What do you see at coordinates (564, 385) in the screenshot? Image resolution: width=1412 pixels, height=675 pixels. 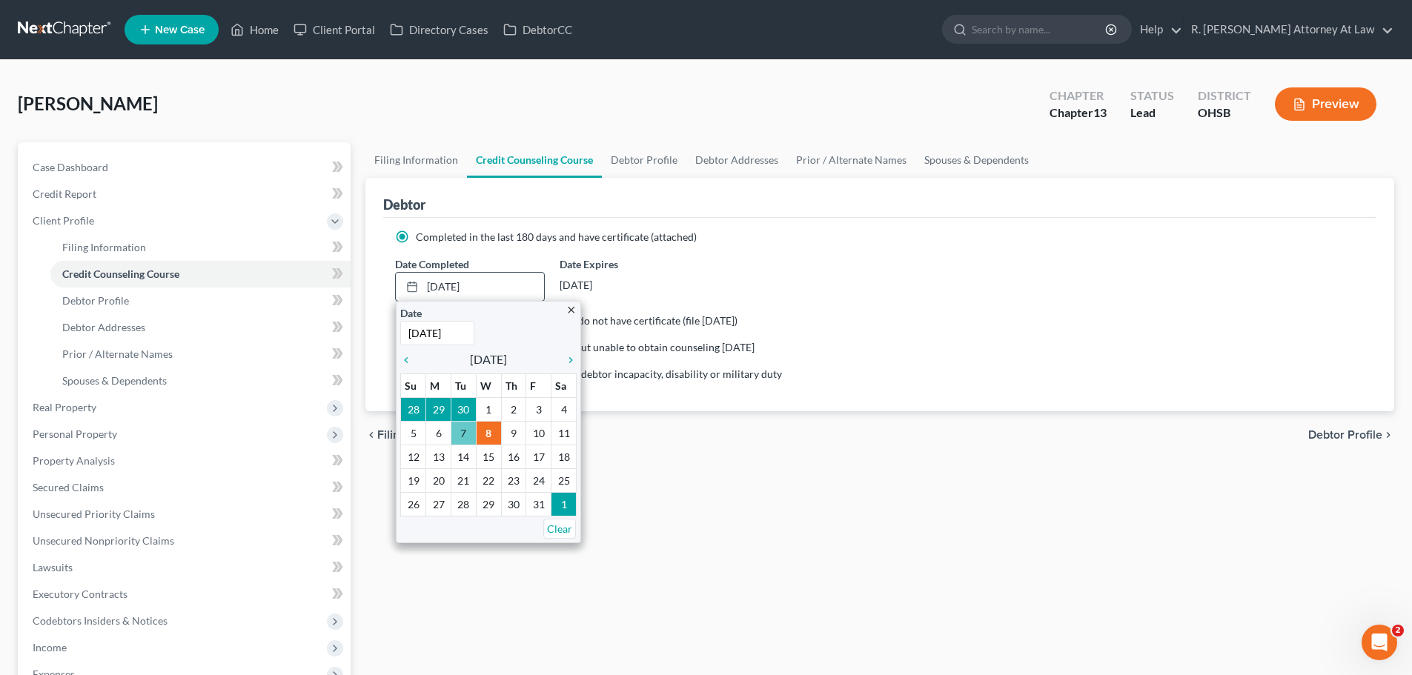 I see `th: Sa` at bounding box center [564, 385].